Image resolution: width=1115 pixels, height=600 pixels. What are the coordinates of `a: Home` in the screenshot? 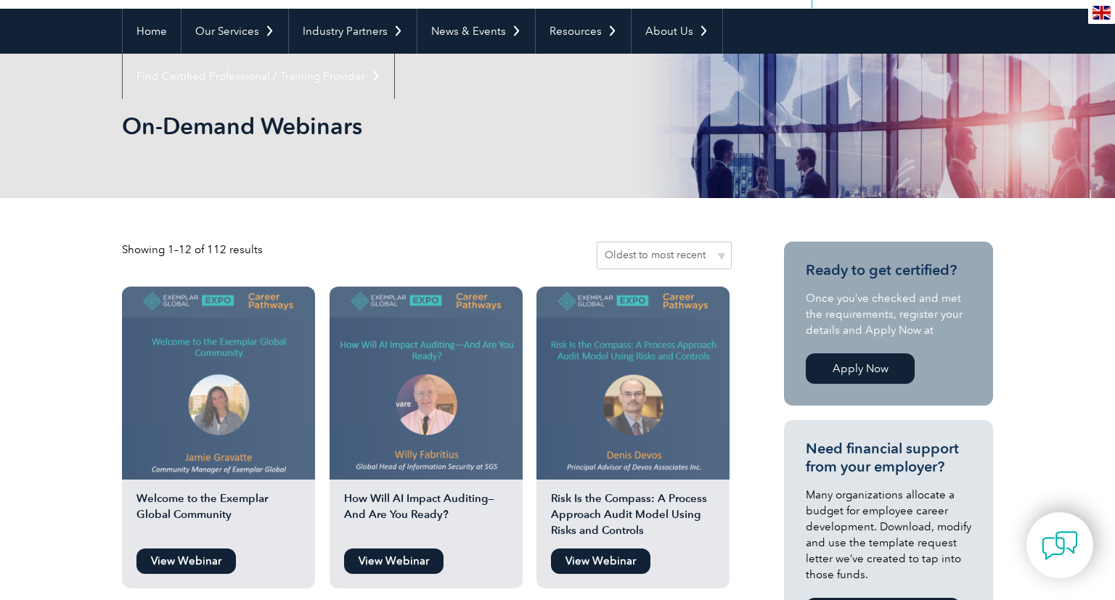 It's located at (152, 31).